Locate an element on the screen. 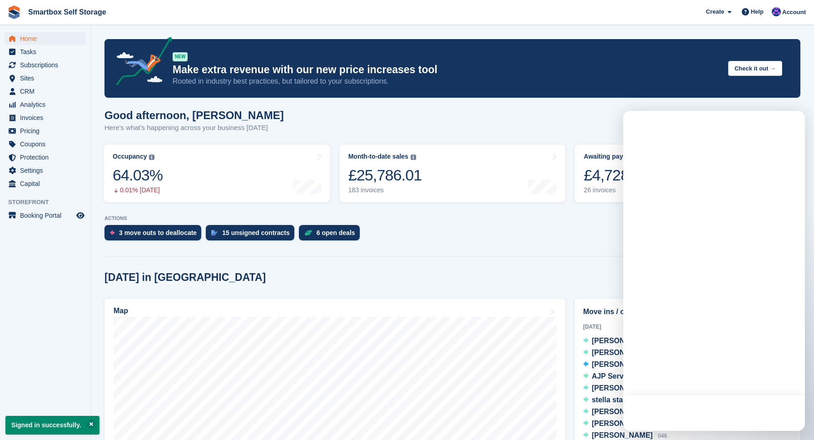 This screenshot has height=440, width=814. img: Mattias Ekendahl is located at coordinates (776, 12).